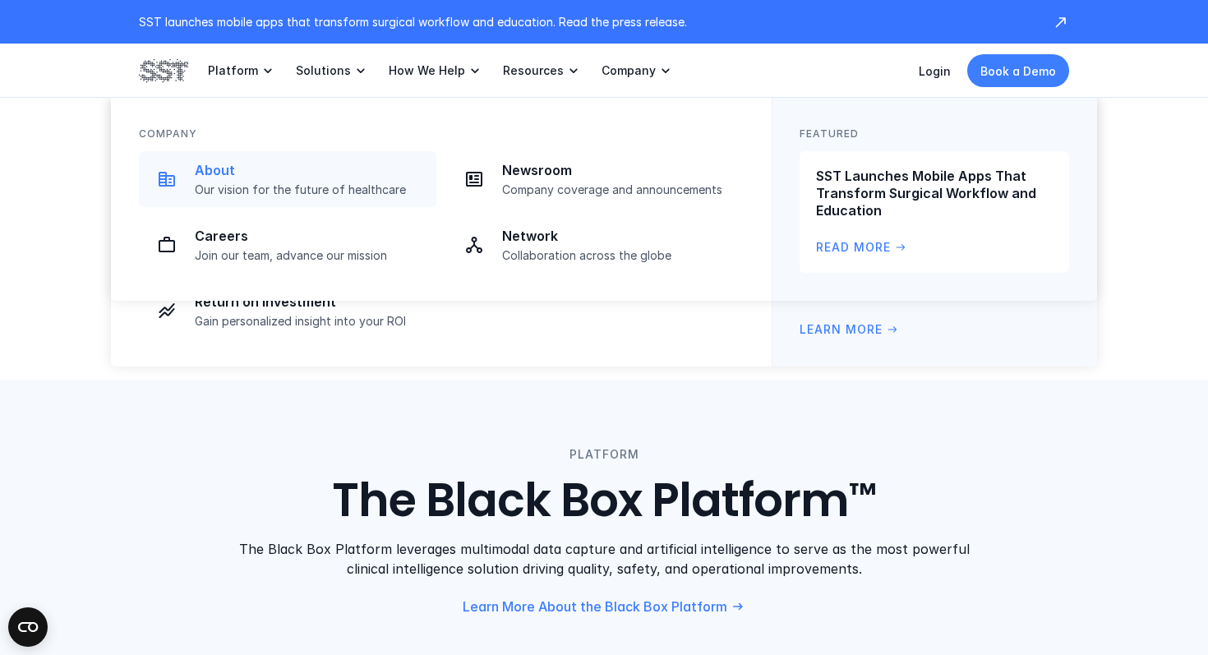 The image size is (1208, 655). I want to click on p: Our vision for the future of healthcare, so click(311, 190).